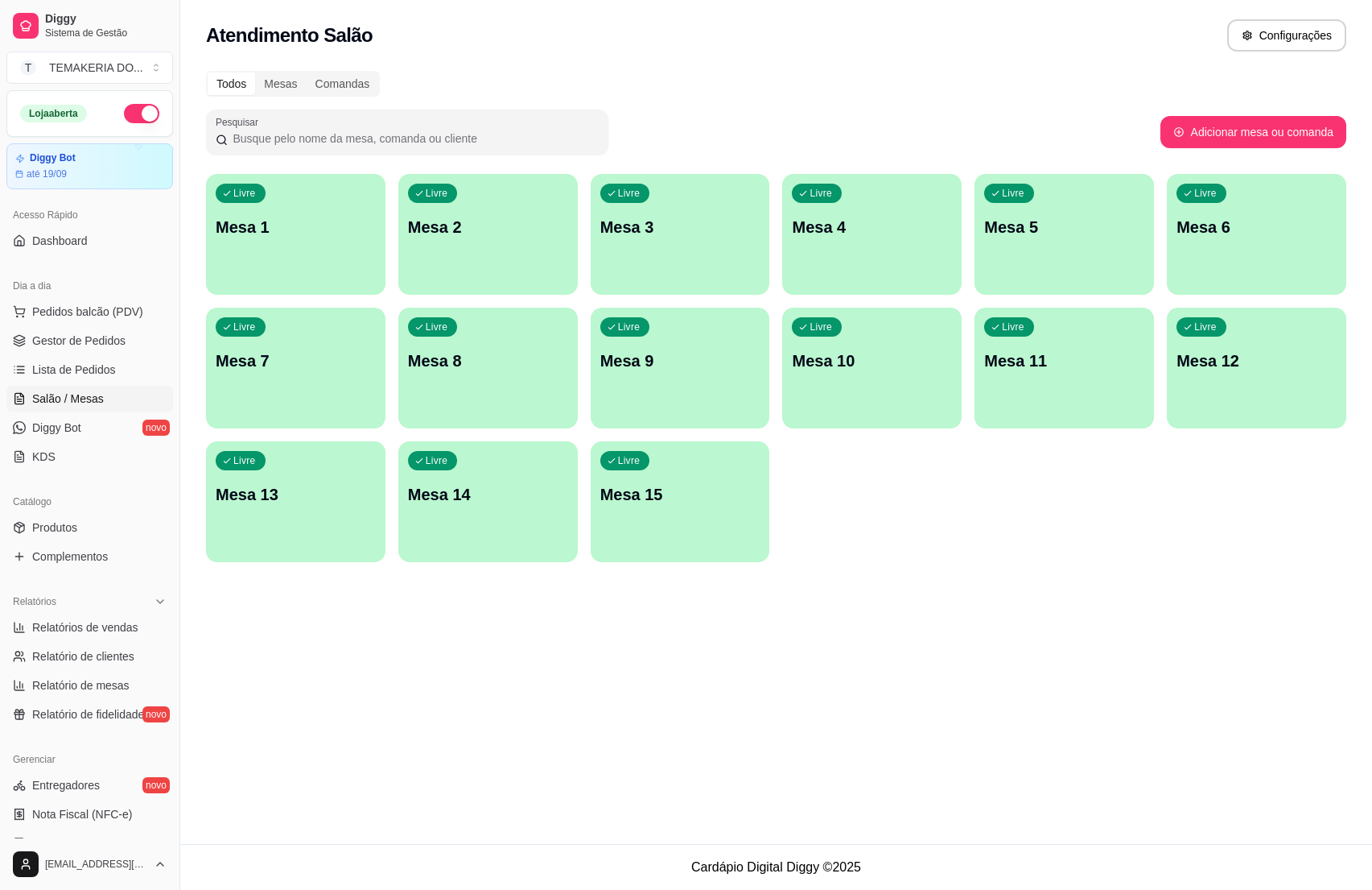 This screenshot has width=1372, height=890. What do you see at coordinates (240, 122) in the screenshot?
I see `label: Pesquisar` at bounding box center [240, 122].